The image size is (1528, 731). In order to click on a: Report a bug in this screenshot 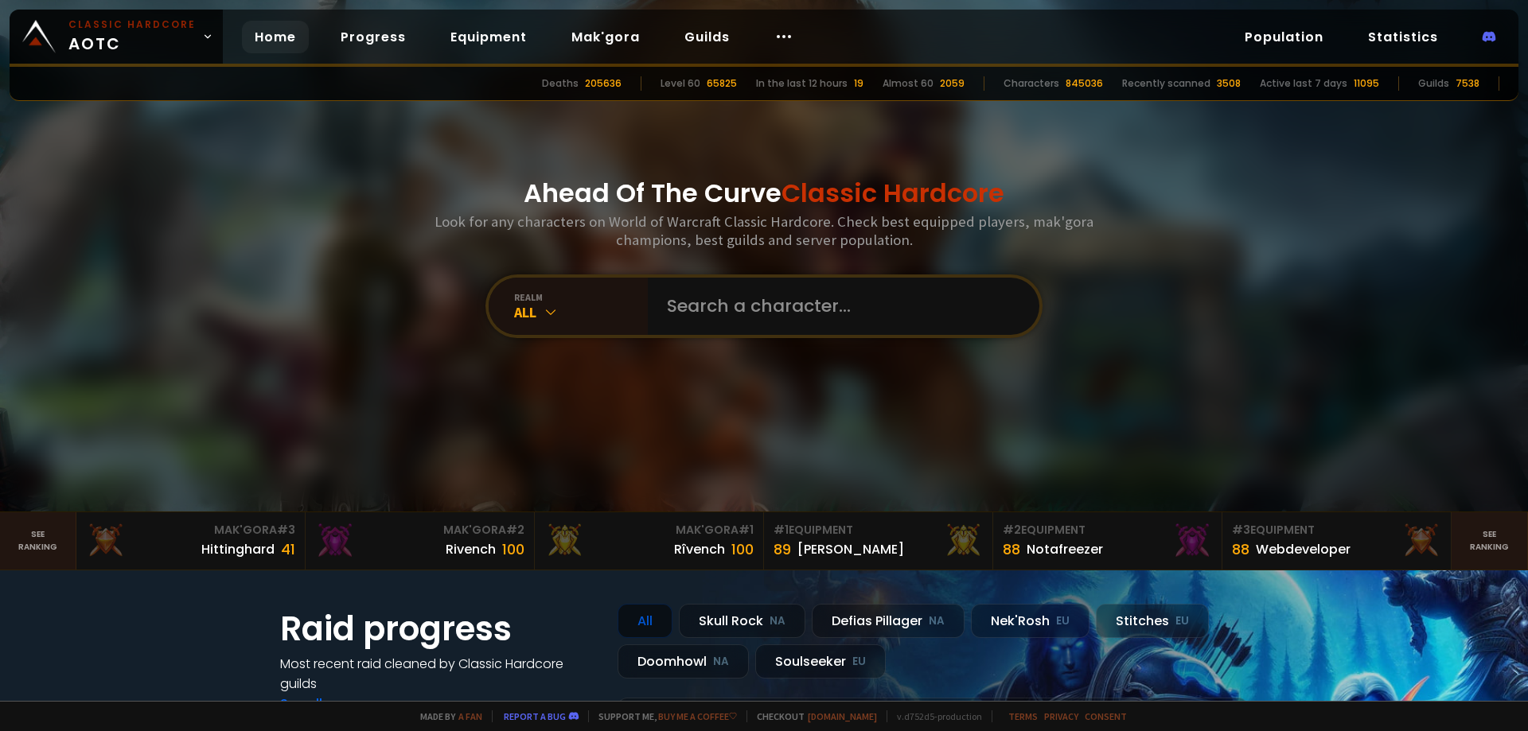, I will do `click(535, 716)`.